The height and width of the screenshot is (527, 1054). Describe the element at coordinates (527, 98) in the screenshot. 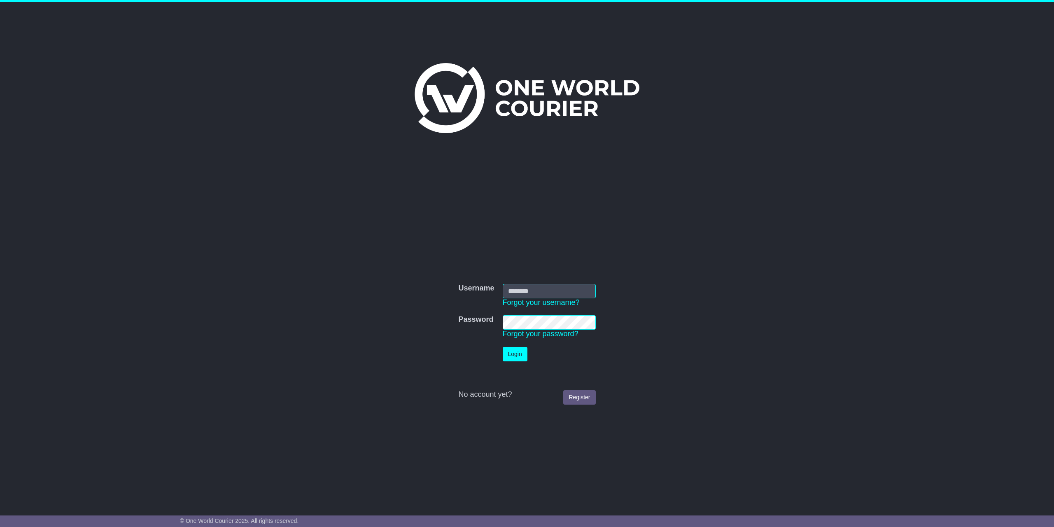

I see `img: One World` at that location.